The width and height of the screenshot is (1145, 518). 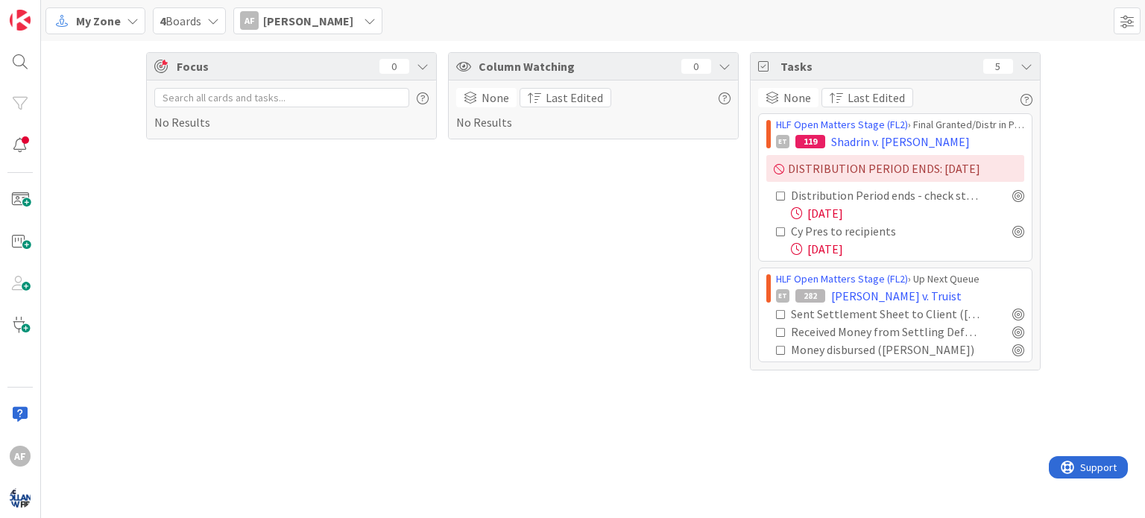 I want to click on div: 119, so click(x=810, y=142).